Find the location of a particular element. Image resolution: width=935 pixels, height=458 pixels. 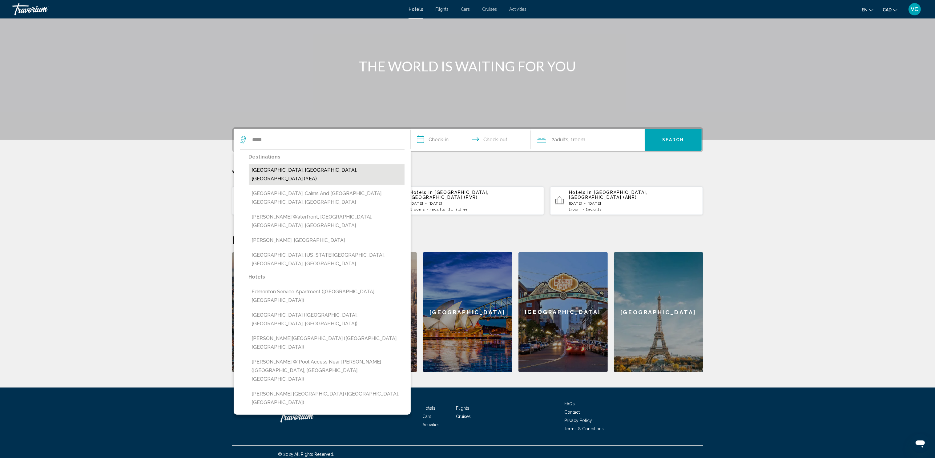

span: , 1 is located at coordinates (577, 140).